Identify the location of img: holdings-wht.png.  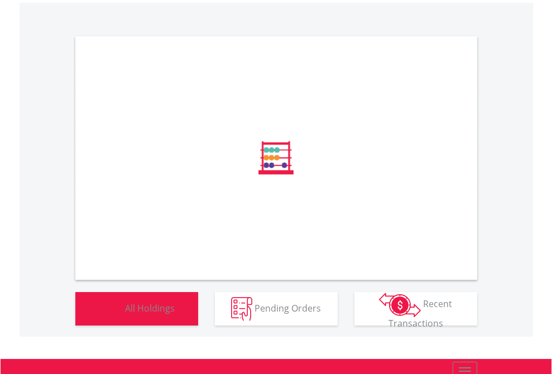
(110, 309).